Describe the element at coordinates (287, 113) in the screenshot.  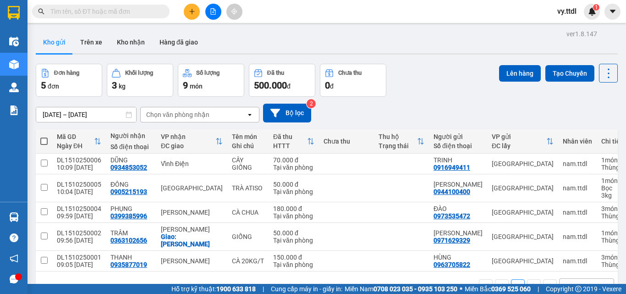
I see `button: Bộ lọc` at that location.